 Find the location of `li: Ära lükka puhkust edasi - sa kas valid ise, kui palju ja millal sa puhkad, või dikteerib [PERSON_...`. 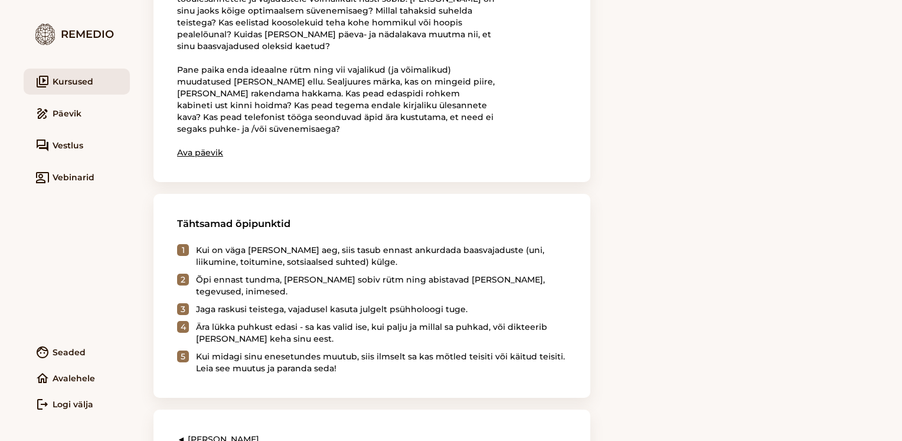

li: Ära lükka puhkust edasi - sa kas valid ise, kui palju ja millal sa puhkad, või dikteerib [PERSON_... is located at coordinates (372, 332).